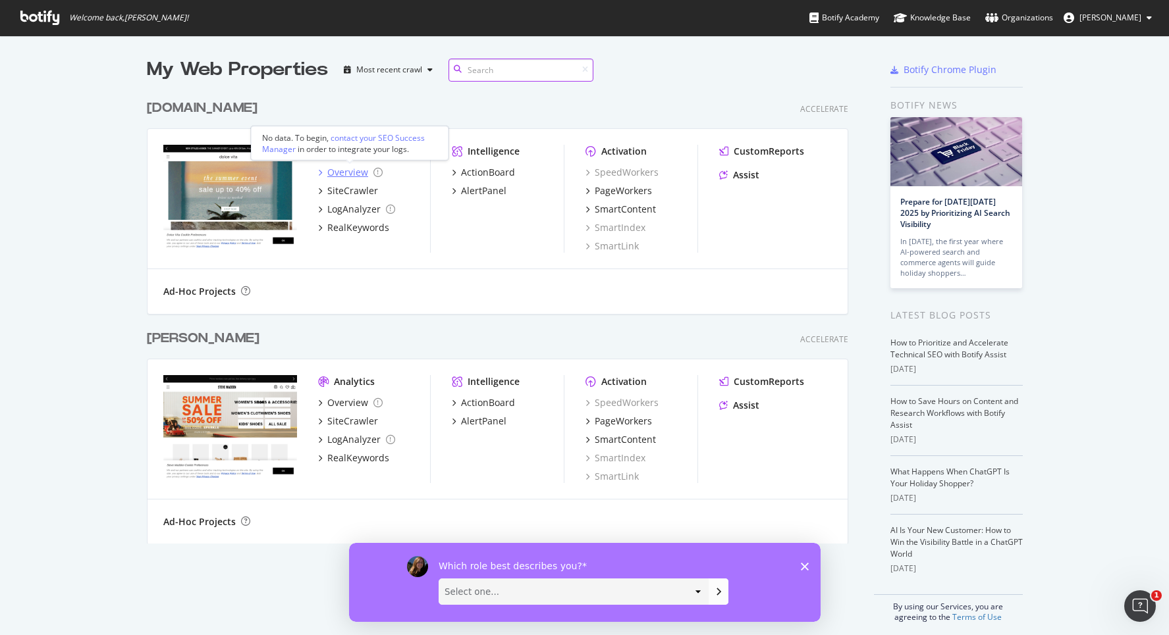 The image size is (1169, 635). I want to click on div: Knowledge Base, so click(932, 18).